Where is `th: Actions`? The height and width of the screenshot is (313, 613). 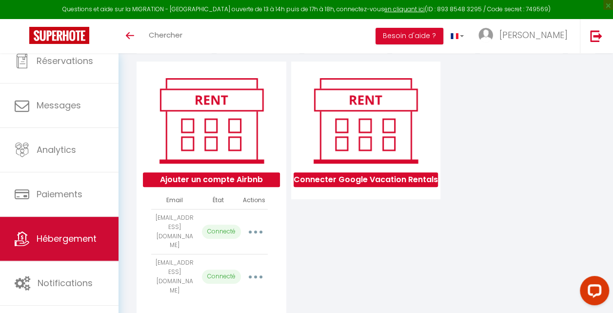
th: Actions is located at coordinates (253, 200).